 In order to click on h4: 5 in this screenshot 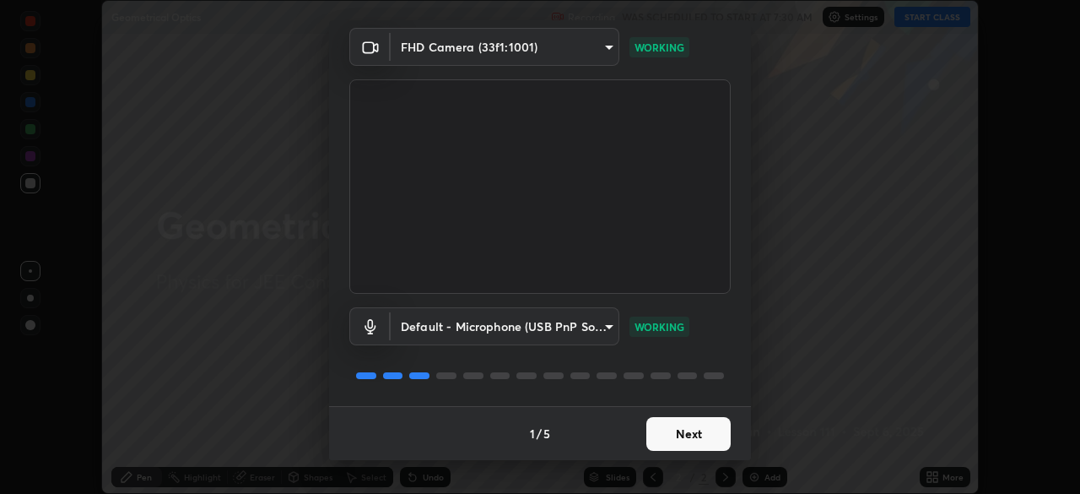, I will do `click(547, 433)`.